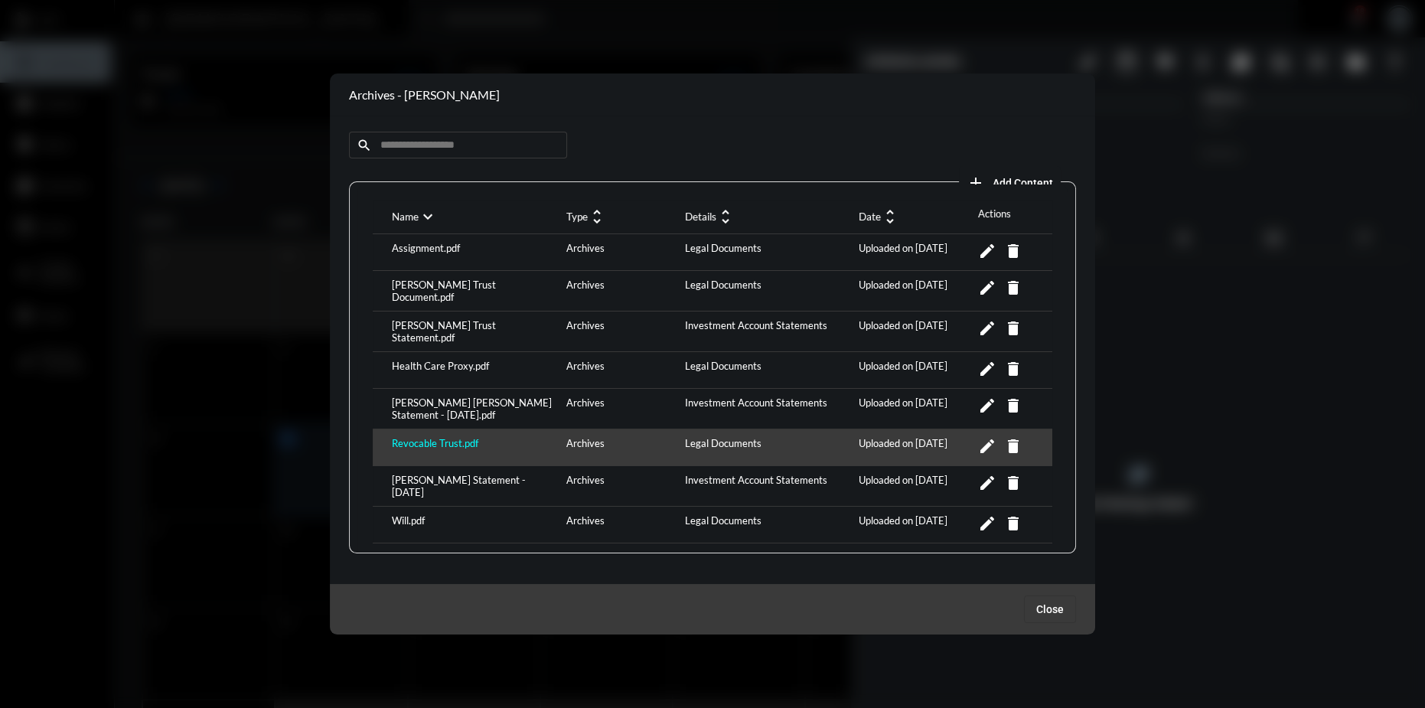  I want to click on div: Will.pdf, so click(475, 524).